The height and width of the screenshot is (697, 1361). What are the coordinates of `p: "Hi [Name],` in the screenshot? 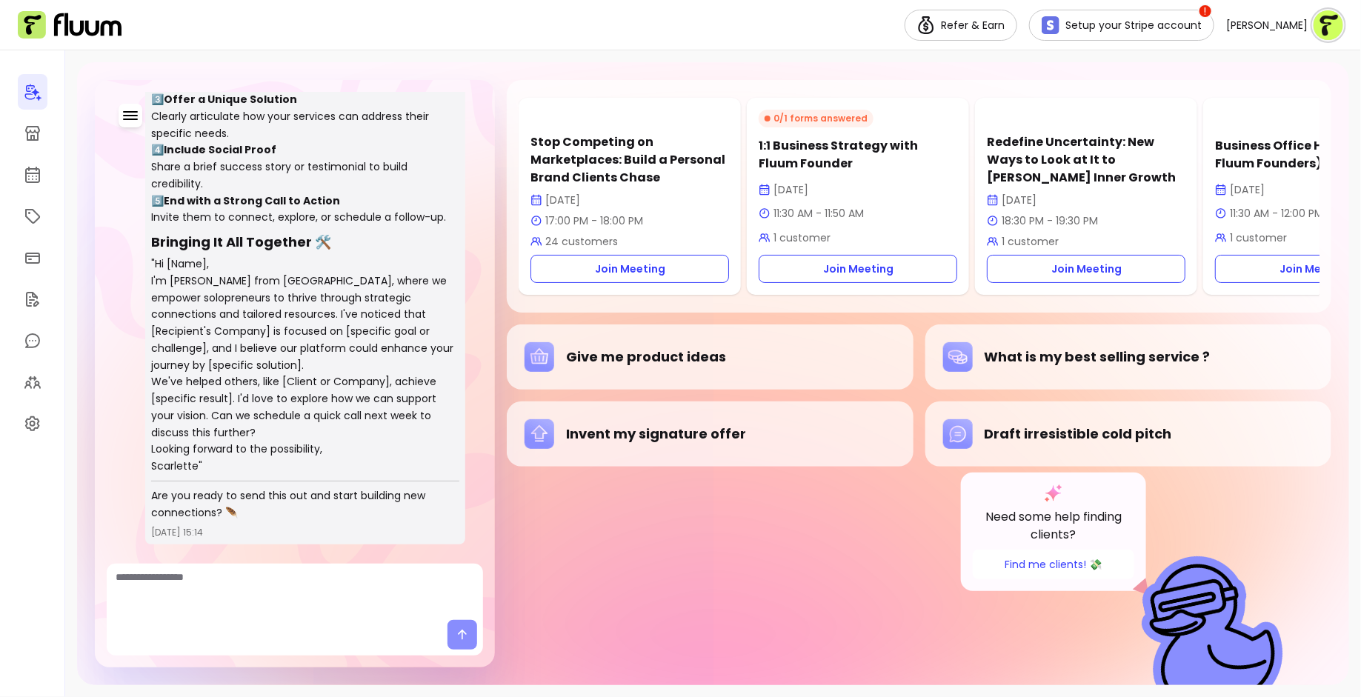 It's located at (305, 264).